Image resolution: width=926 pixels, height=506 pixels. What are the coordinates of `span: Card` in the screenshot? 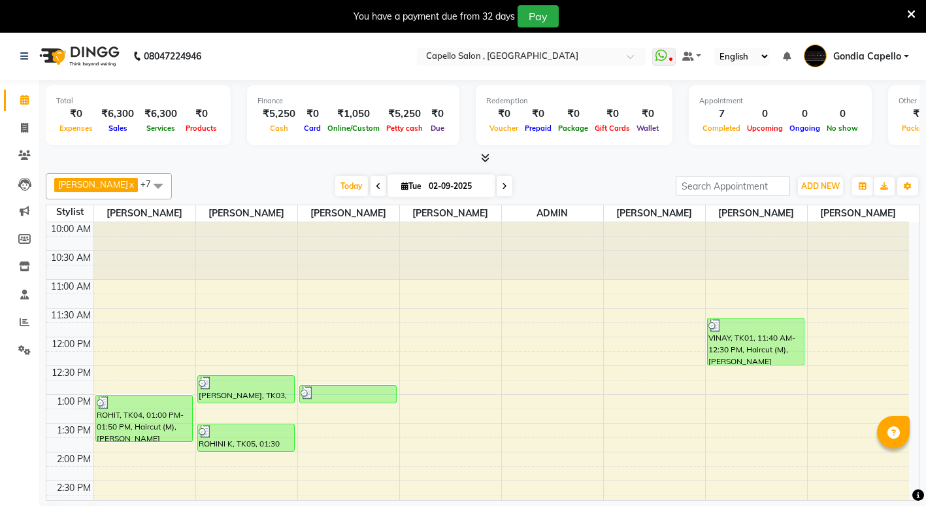 It's located at (312, 128).